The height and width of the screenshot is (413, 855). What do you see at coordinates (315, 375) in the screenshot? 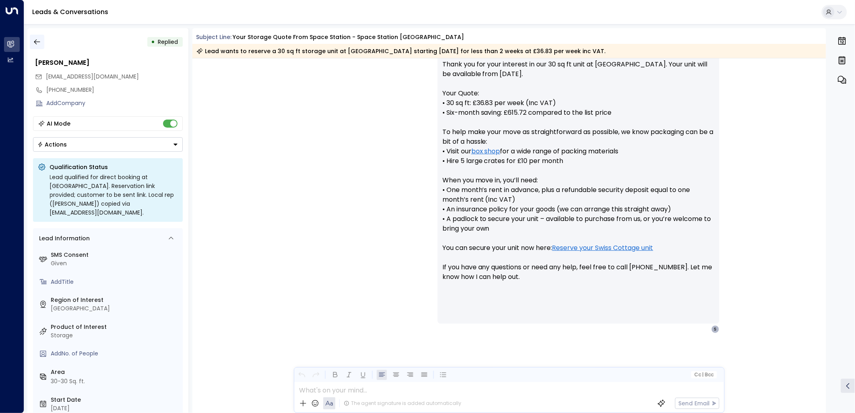
I see `button: Redo` at bounding box center [315, 375].